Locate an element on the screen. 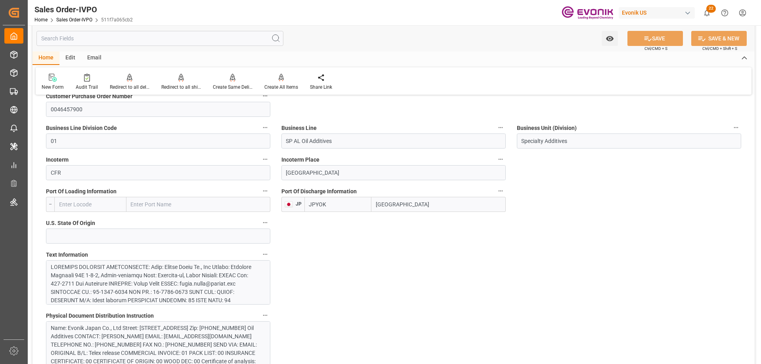  span: Customer Purchase Order Number is located at coordinates (89, 96).